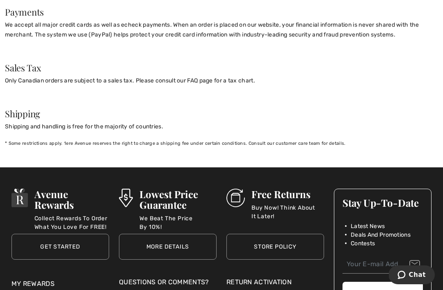  Describe the element at coordinates (168, 246) in the screenshot. I see `a: More Details` at that location.